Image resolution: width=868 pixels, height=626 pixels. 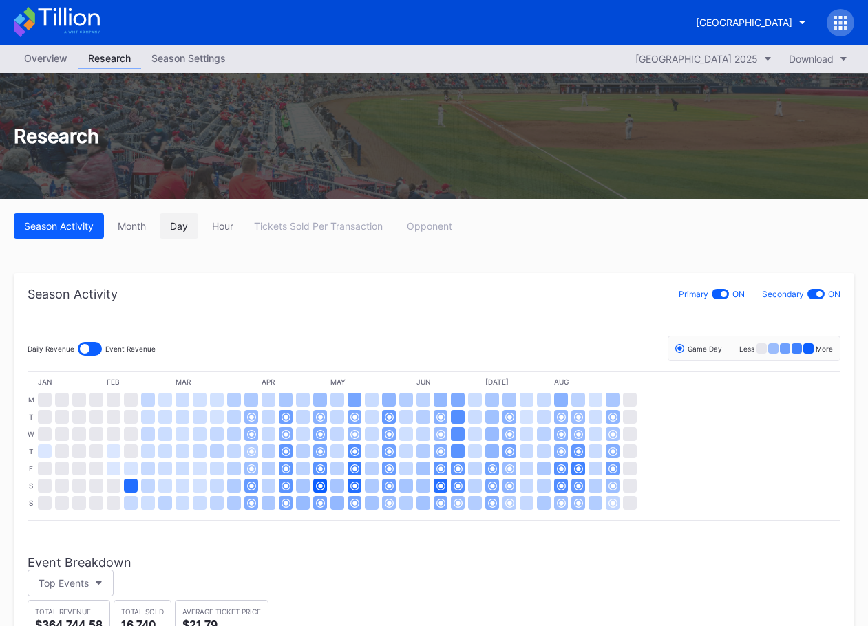 What do you see at coordinates (811, 59) in the screenshot?
I see `div: Download` at bounding box center [811, 59].